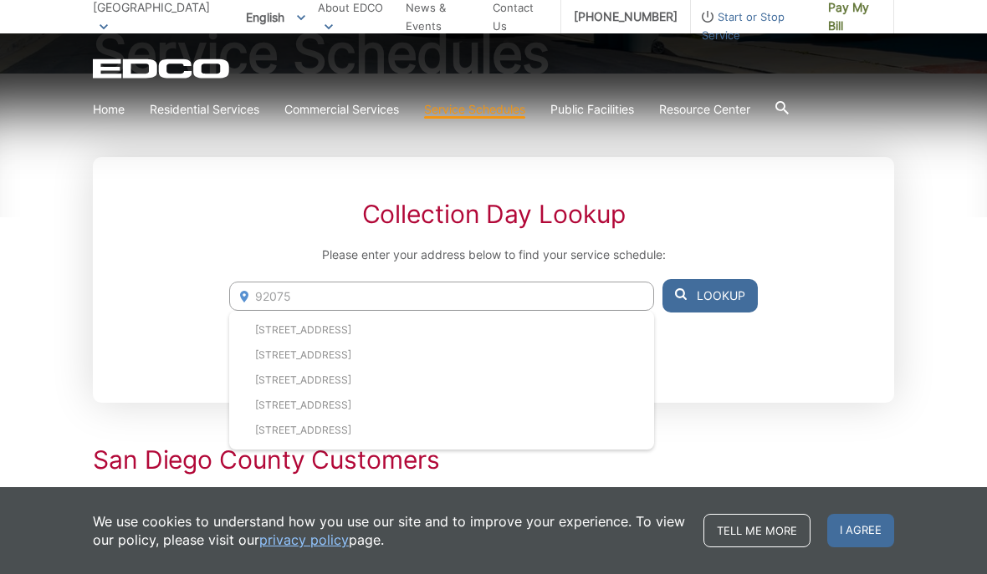  What do you see at coordinates (390, 531) in the screenshot?
I see `p: We use cookies to understand how you use our site and to improve your experience. To view our pol...` at bounding box center [390, 531].